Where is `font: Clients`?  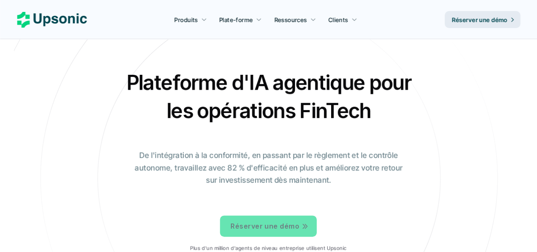
font: Clients is located at coordinates (338, 20).